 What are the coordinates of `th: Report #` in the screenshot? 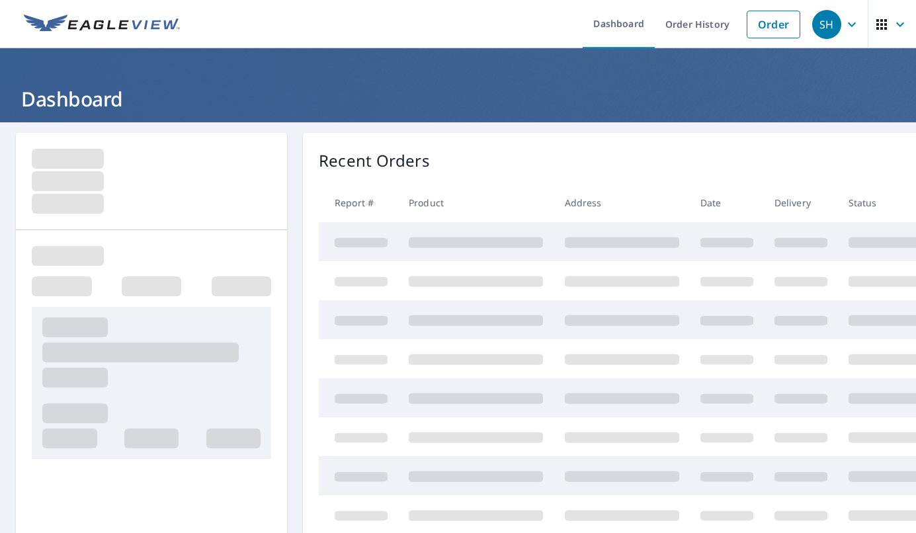 It's located at (358, 202).